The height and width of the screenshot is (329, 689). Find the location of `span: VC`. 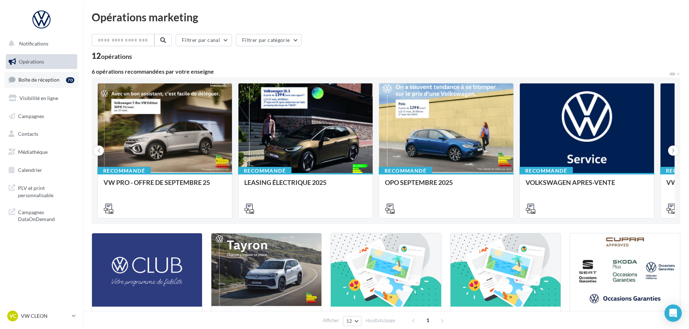

span: VC is located at coordinates (13, 316).